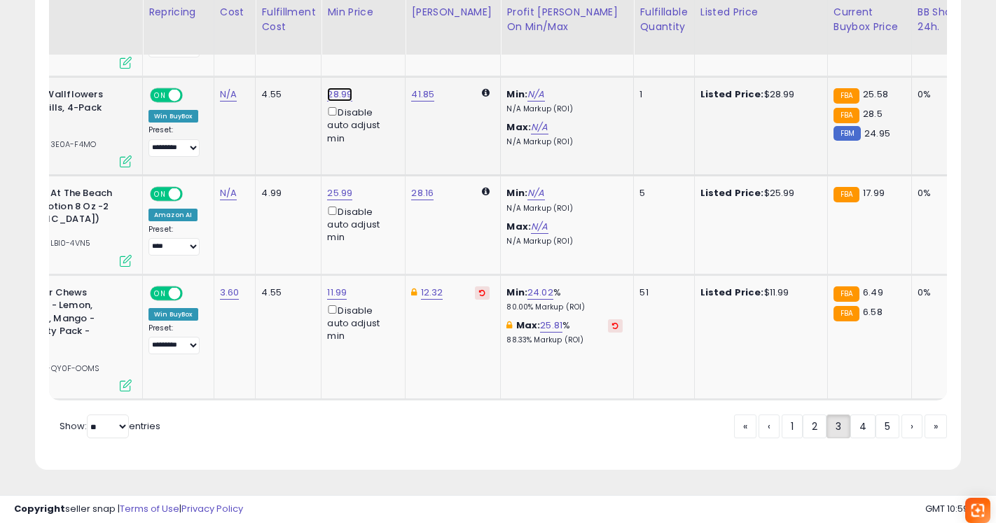 This screenshot has height=523, width=996. What do you see at coordinates (128, 509) in the screenshot?
I see `div: seller snap | |` at bounding box center [128, 509].